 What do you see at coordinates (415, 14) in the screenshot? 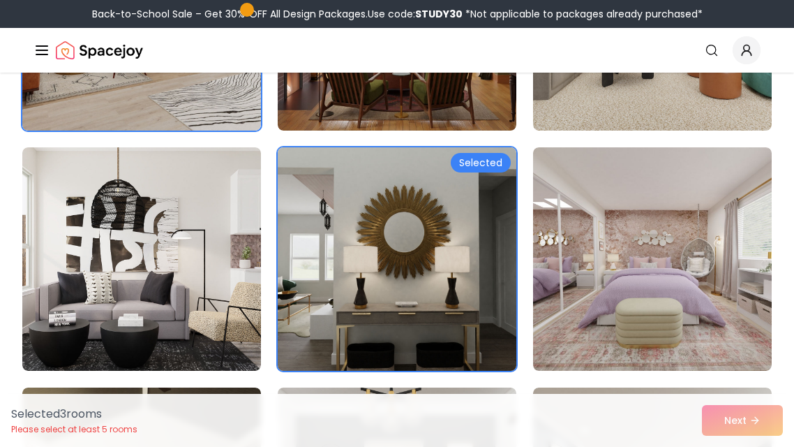
I see `span: Use code:` at bounding box center [415, 14].